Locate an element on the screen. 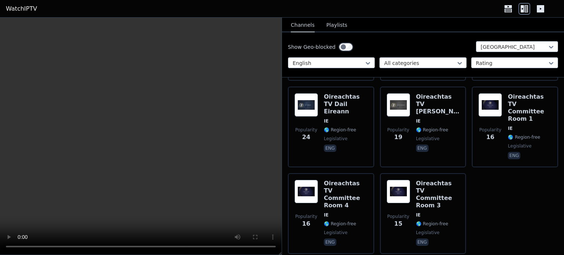 The image size is (564, 255). a: WatchIPTV is located at coordinates (21, 9).